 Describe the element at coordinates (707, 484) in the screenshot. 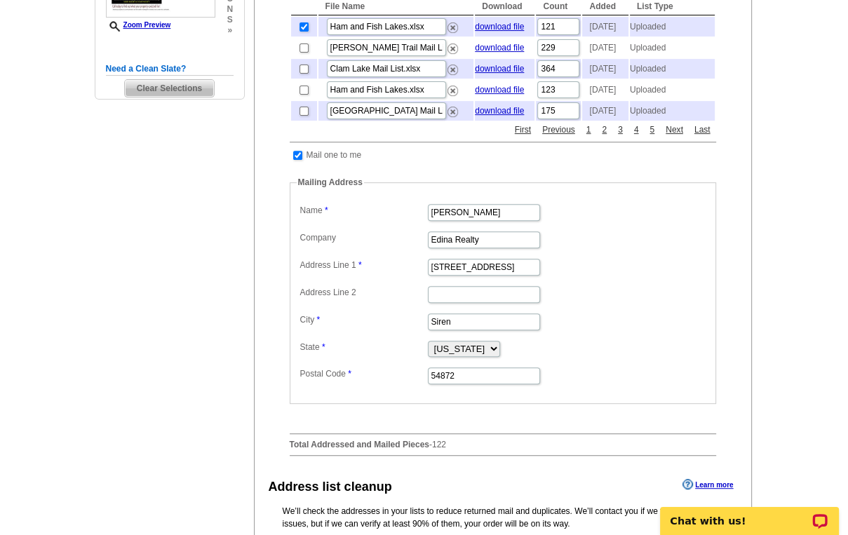

I see `a: Learn more` at that location.